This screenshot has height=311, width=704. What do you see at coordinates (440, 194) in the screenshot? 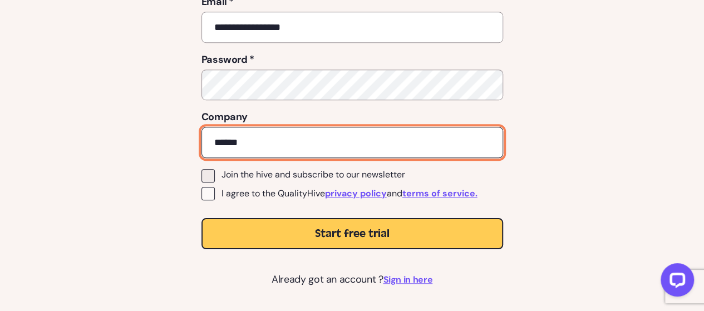
I see `a: terms of service.` at bounding box center [440, 194].